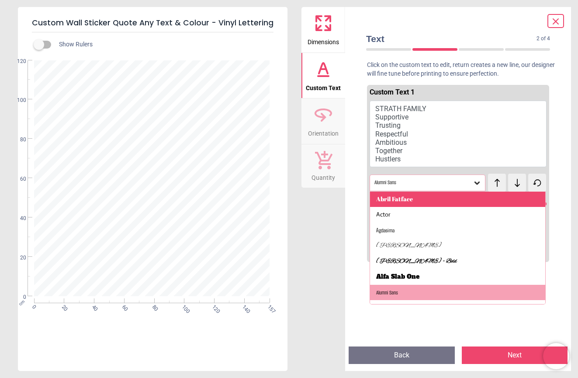 This screenshot has width=578, height=378. Describe the element at coordinates (452, 38) in the screenshot. I see `span: Text` at that location.